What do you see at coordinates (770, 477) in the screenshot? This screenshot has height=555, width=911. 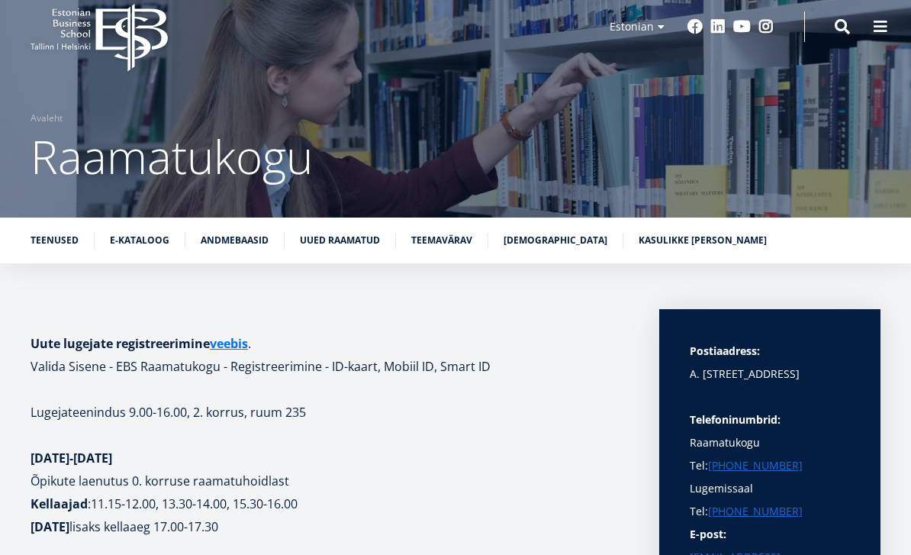 I see `p: Tel: Lugemissaal` at bounding box center [770, 477].